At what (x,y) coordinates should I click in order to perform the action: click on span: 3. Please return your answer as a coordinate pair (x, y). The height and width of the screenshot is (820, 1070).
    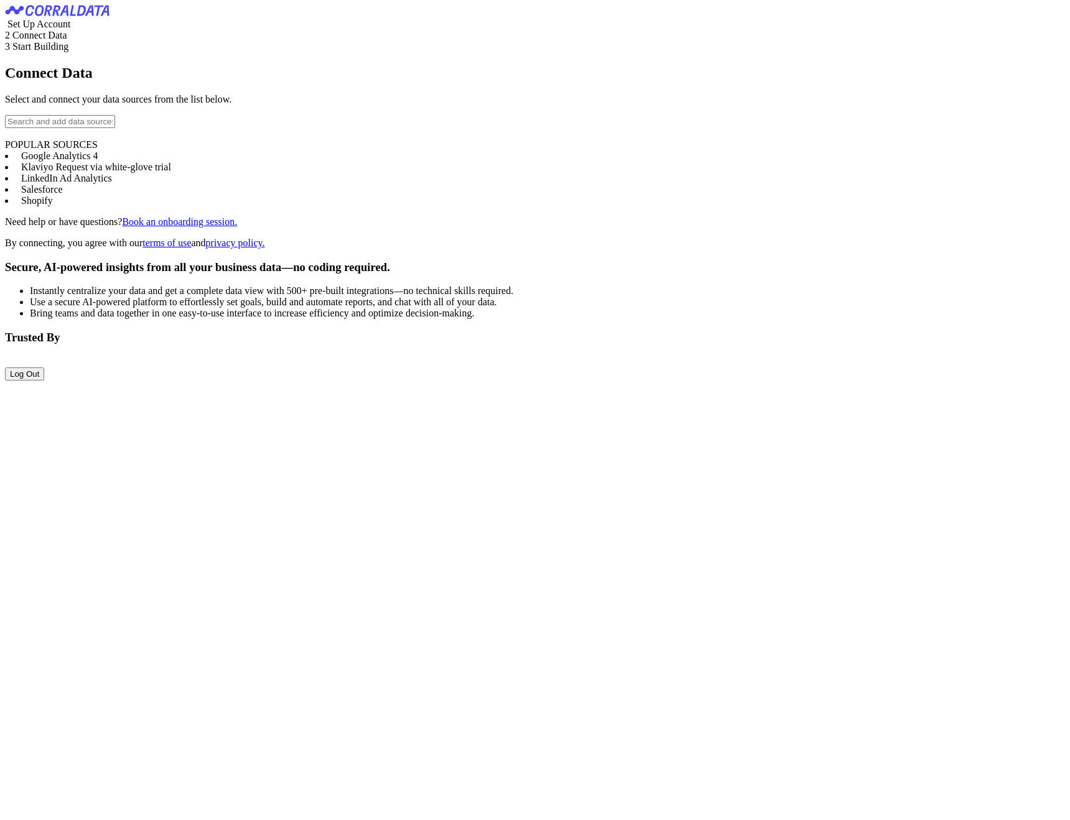
    Looking at the image, I should click on (7, 46).